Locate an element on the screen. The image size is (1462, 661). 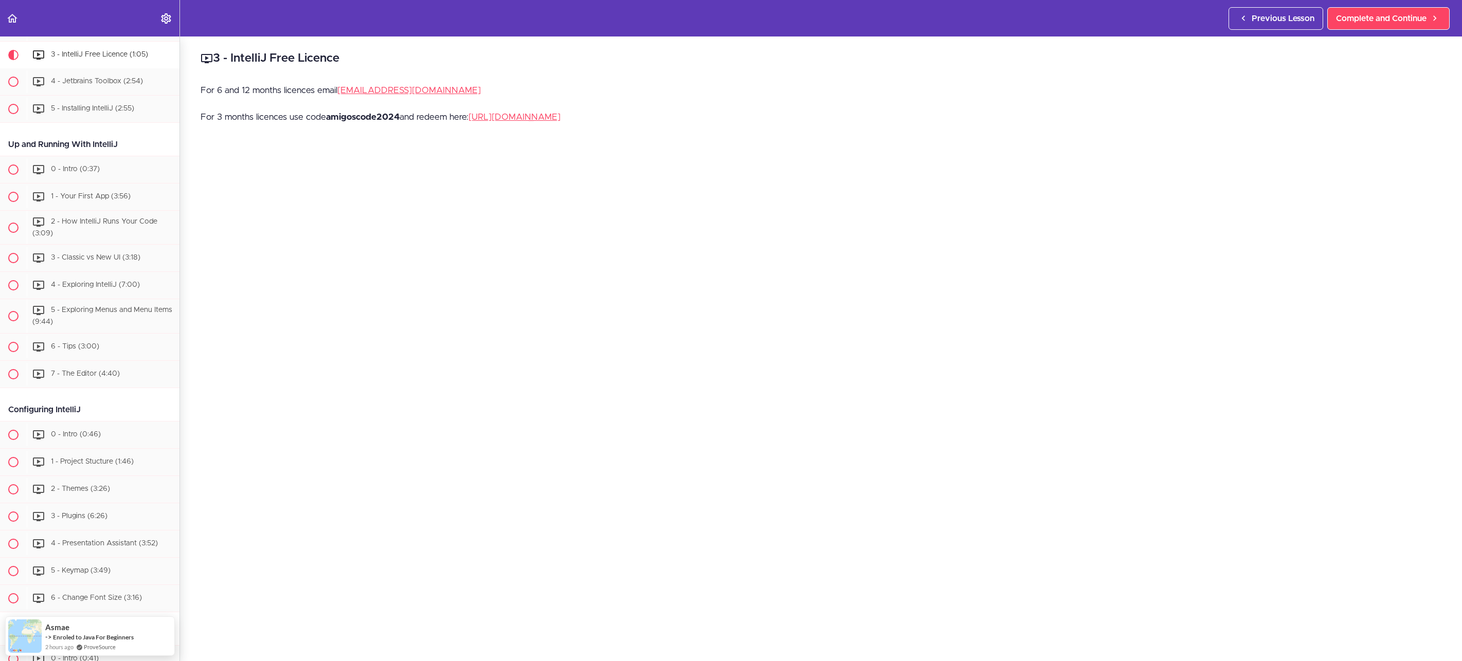
span: 1 - Project Stucture (1:46) is located at coordinates (92, 462).